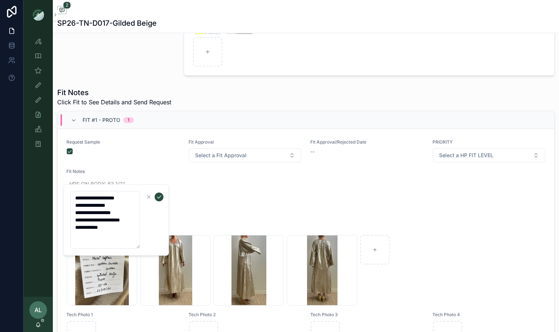 This screenshot has width=559, height=332. Describe the element at coordinates (367, 142) in the screenshot. I see `span: Fit Approval/Rejected Date` at that location.